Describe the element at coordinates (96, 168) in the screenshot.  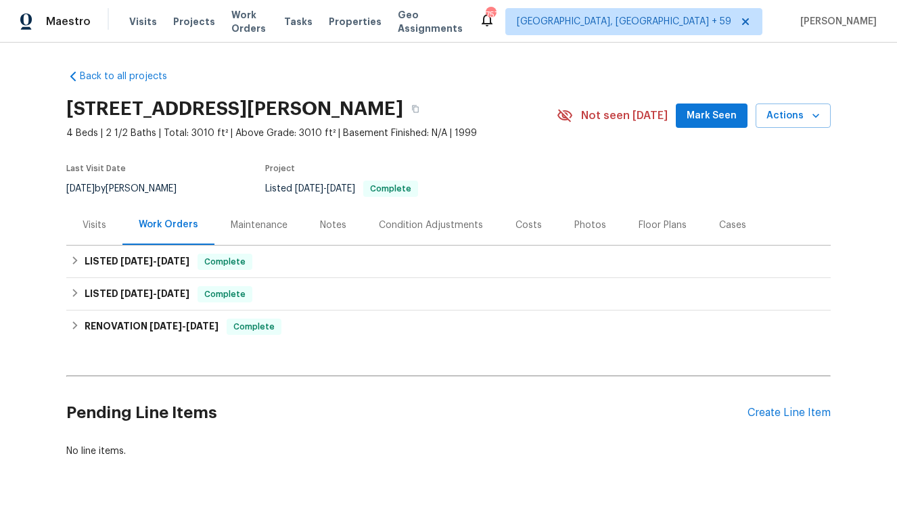
I see `span: Last Visit Date` at that location.